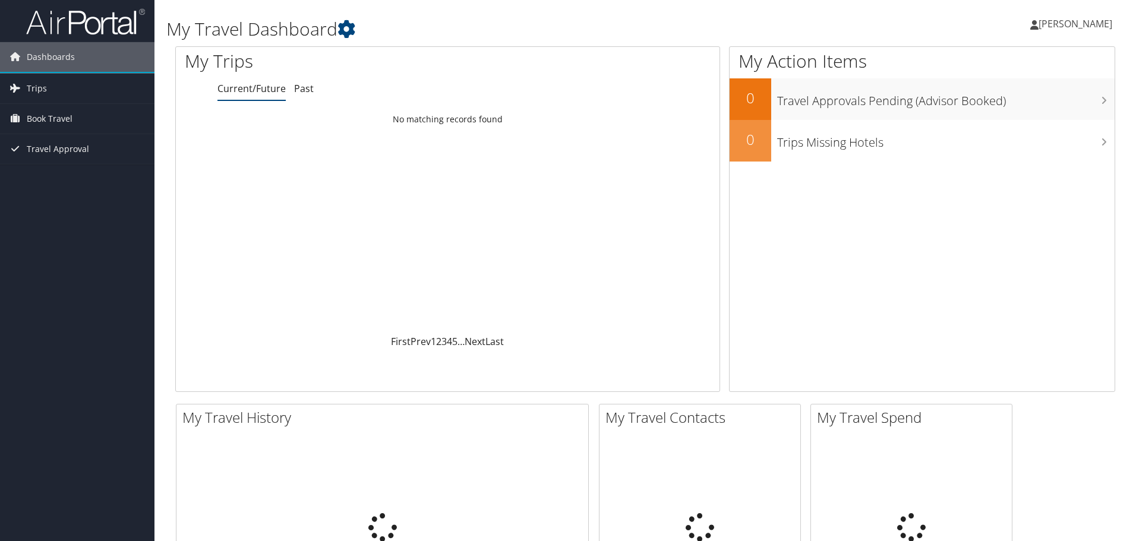  Describe the element at coordinates (703, 418) in the screenshot. I see `h2: My Travel Contacts` at that location.